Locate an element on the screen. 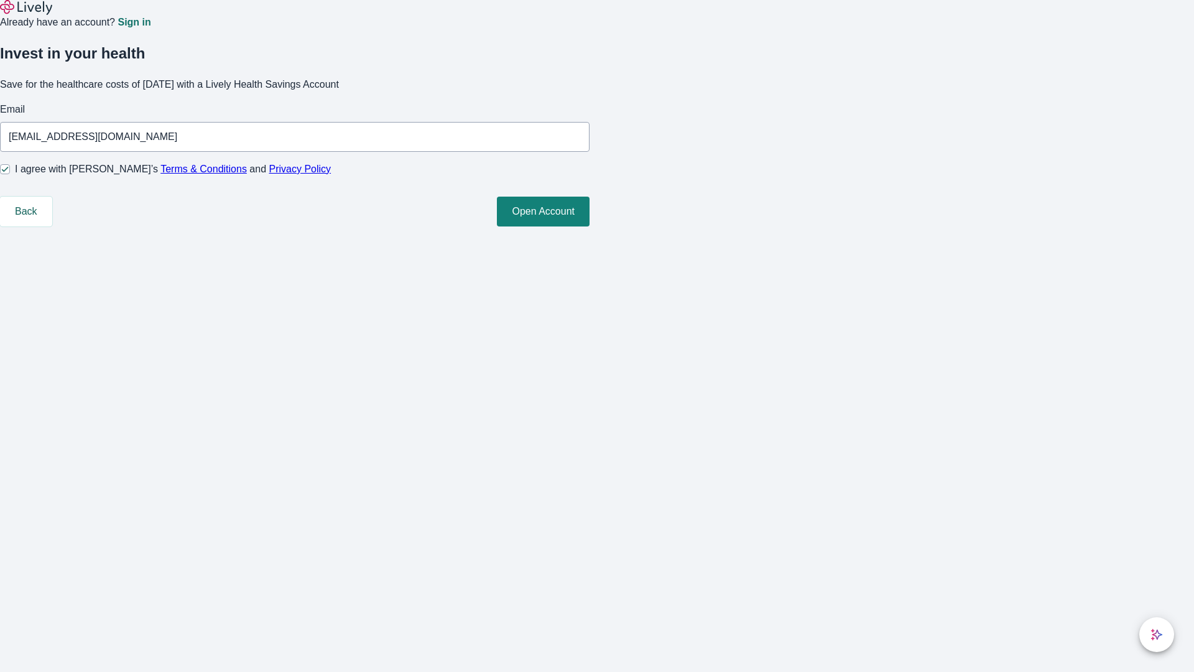 This screenshot has height=672, width=1194. a: Sign in is located at coordinates (134, 22).